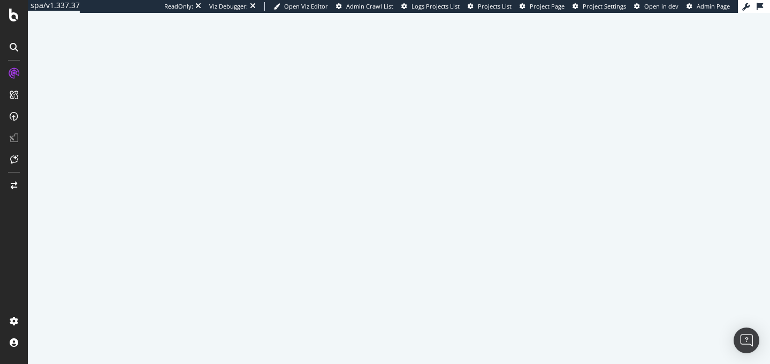 The width and height of the screenshot is (770, 364). I want to click on a: Admin Crawl List, so click(365, 6).